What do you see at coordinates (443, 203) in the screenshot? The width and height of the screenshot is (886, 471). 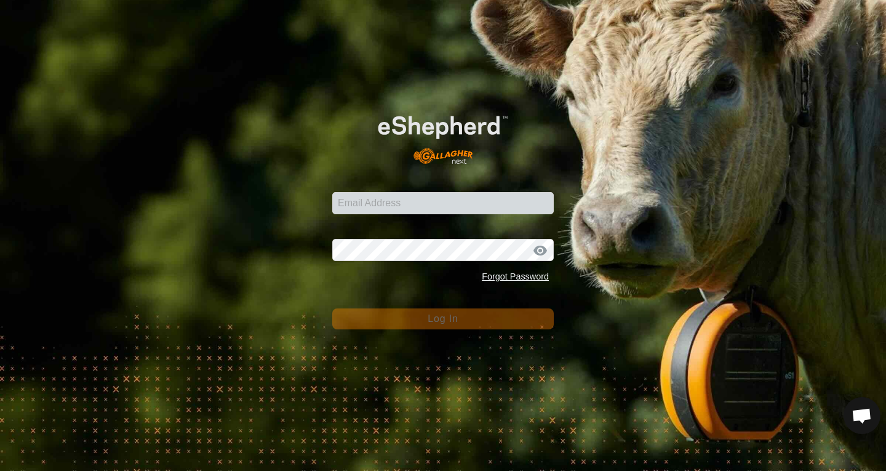 I see `input: Email Address` at bounding box center [443, 203].